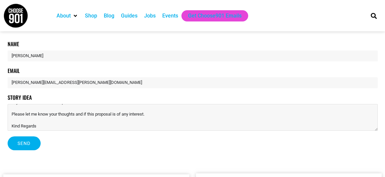 Image resolution: width=385 pixels, height=177 pixels. What do you see at coordinates (150, 16) in the screenshot?
I see `div: Jobs` at bounding box center [150, 16].